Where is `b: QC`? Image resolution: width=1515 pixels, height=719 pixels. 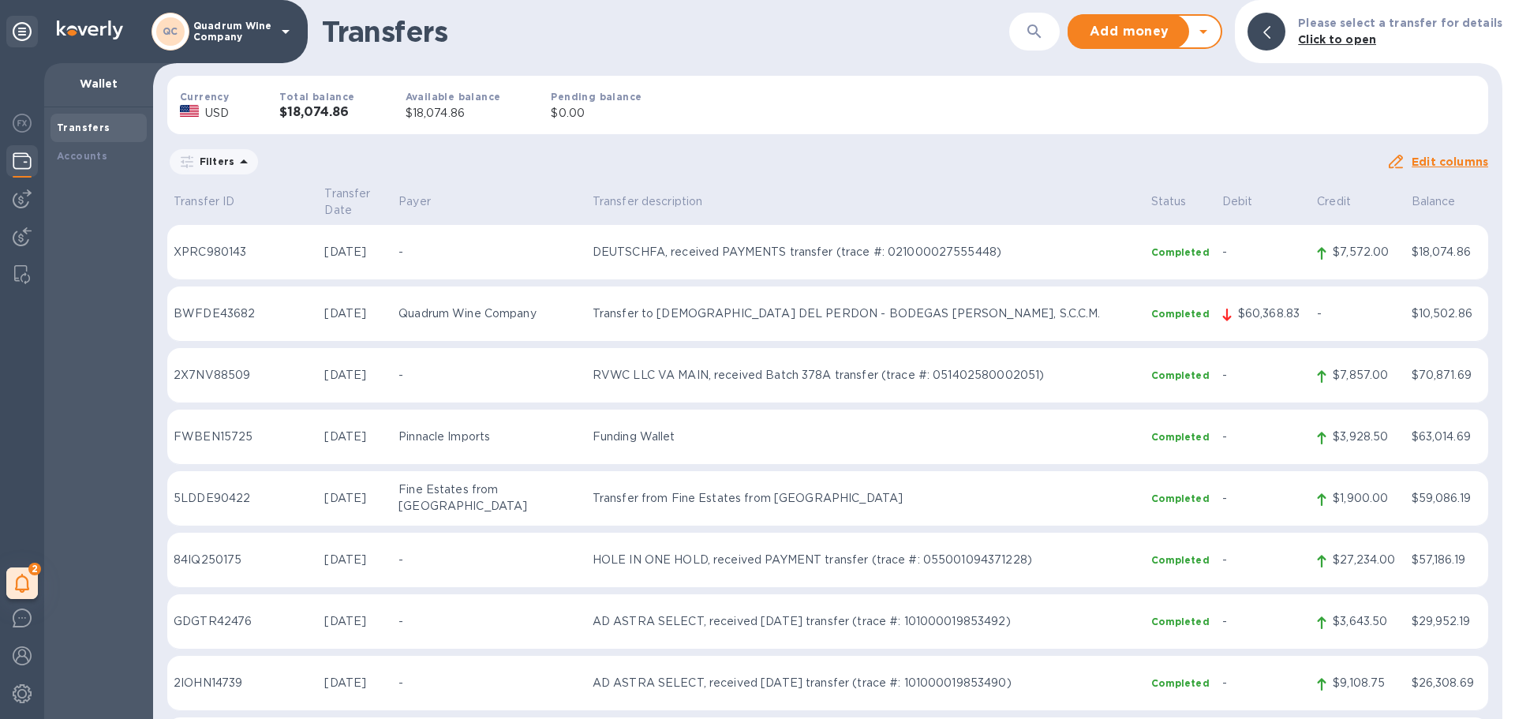
b: QC is located at coordinates (170, 31).